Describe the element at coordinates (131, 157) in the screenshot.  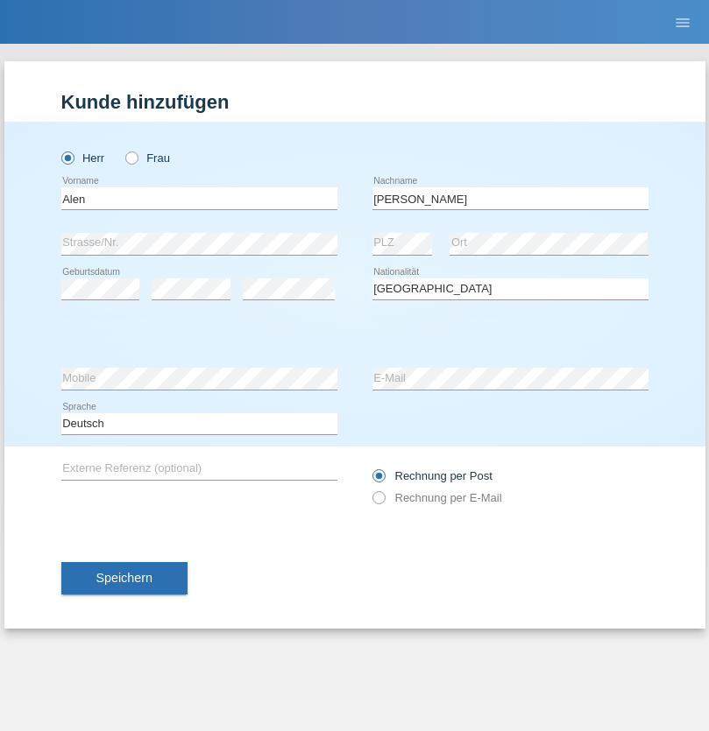
I see `input: Frau` at that location.